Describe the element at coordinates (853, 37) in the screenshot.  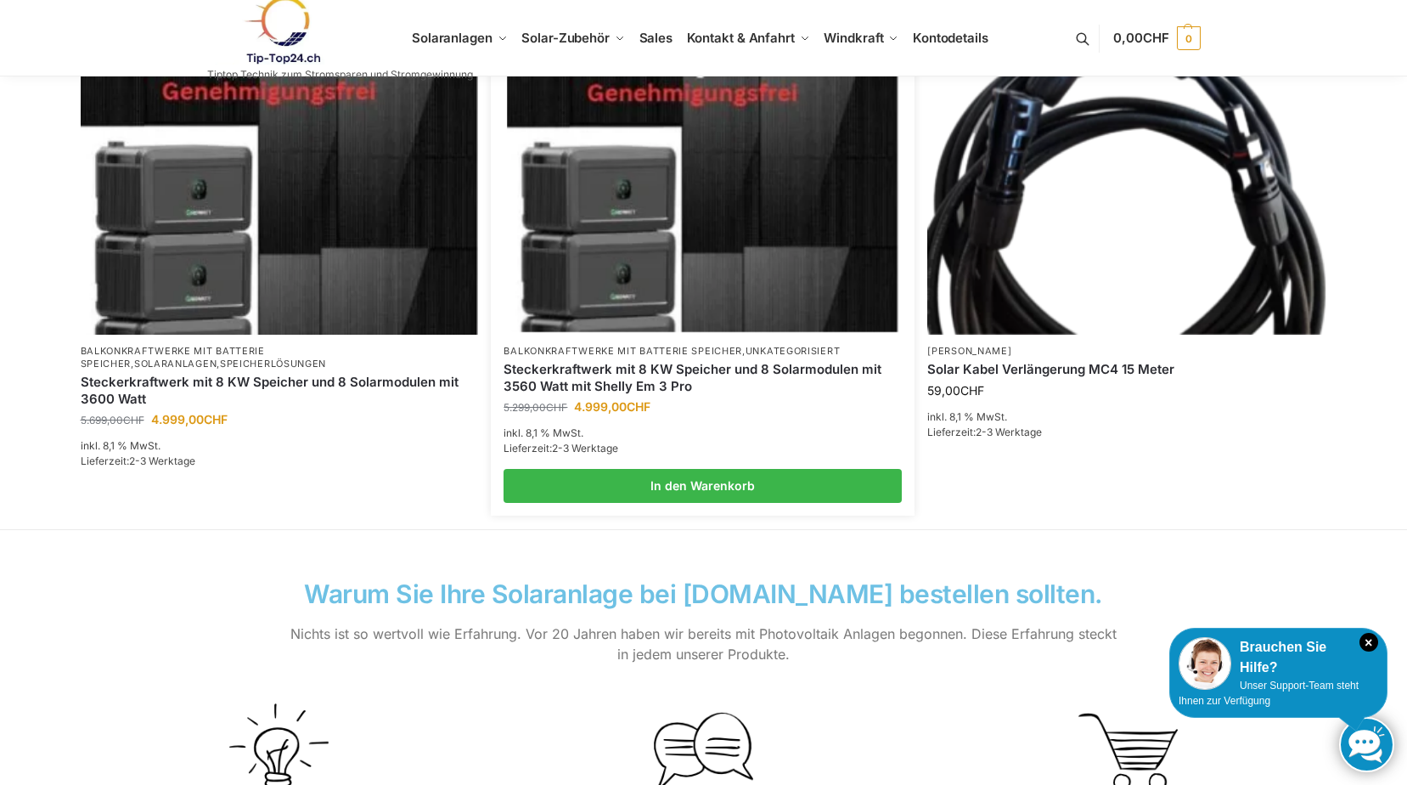
I see `span: Windkraft` at that location.